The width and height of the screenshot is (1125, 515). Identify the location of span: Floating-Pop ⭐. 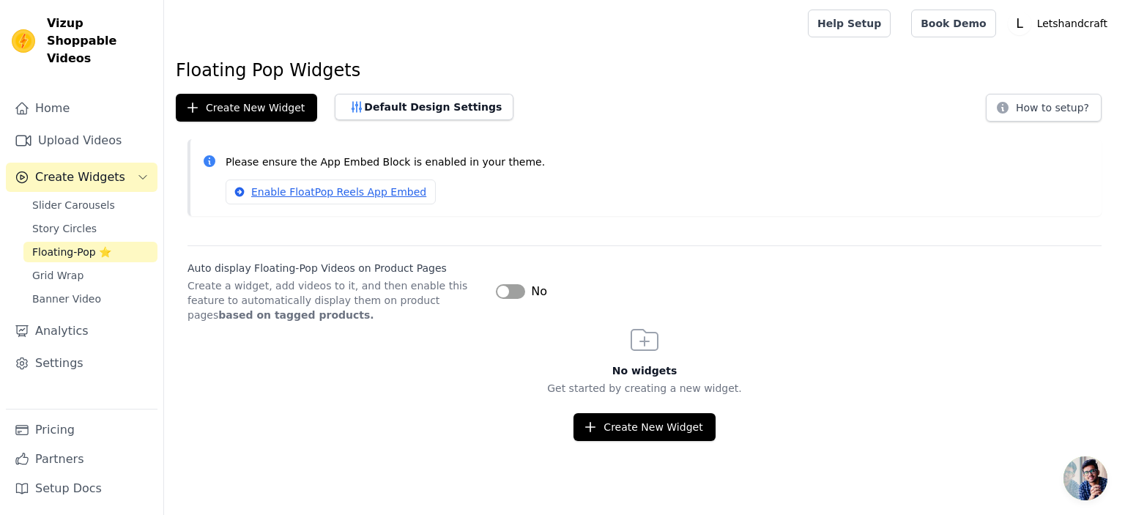
(72, 252).